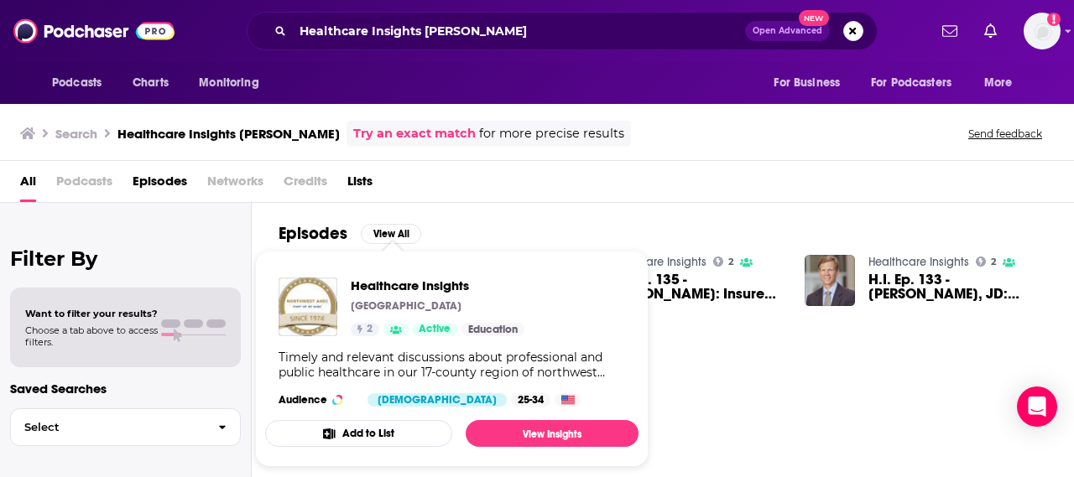  Describe the element at coordinates (806, 83) in the screenshot. I see `span: For Business` at that location.